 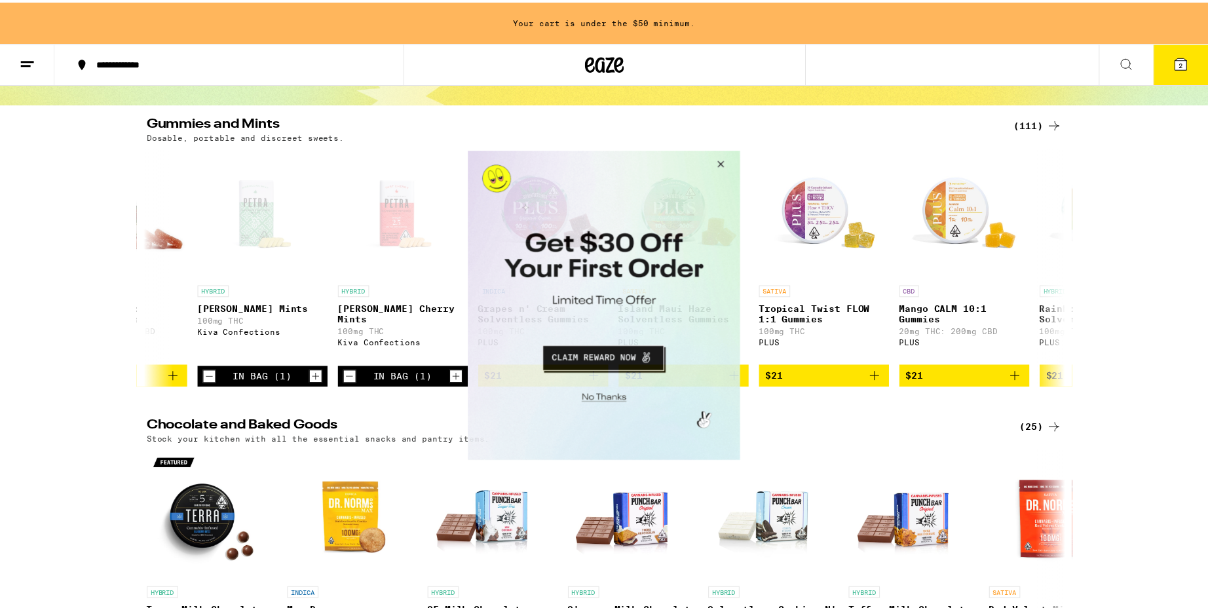 I want to click on img: Dr. Norm's - Max Dose: Snickerdoodle Mini Cookie - Indica, so click(x=355, y=516).